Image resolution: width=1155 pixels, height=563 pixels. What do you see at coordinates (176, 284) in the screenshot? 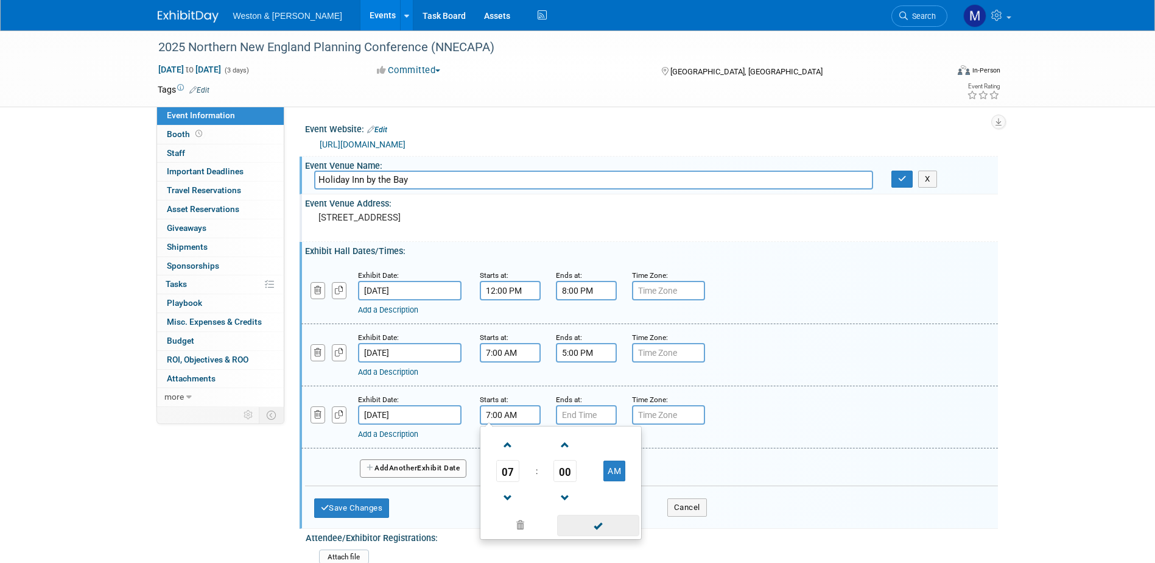
I see `span: Tasks` at bounding box center [176, 284].